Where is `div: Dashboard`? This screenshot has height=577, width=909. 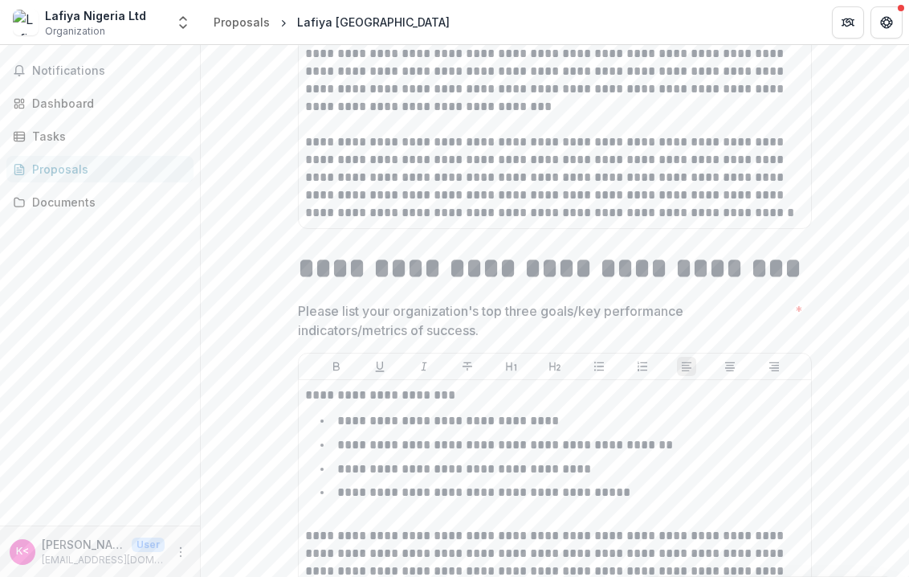 div: Dashboard is located at coordinates (106, 103).